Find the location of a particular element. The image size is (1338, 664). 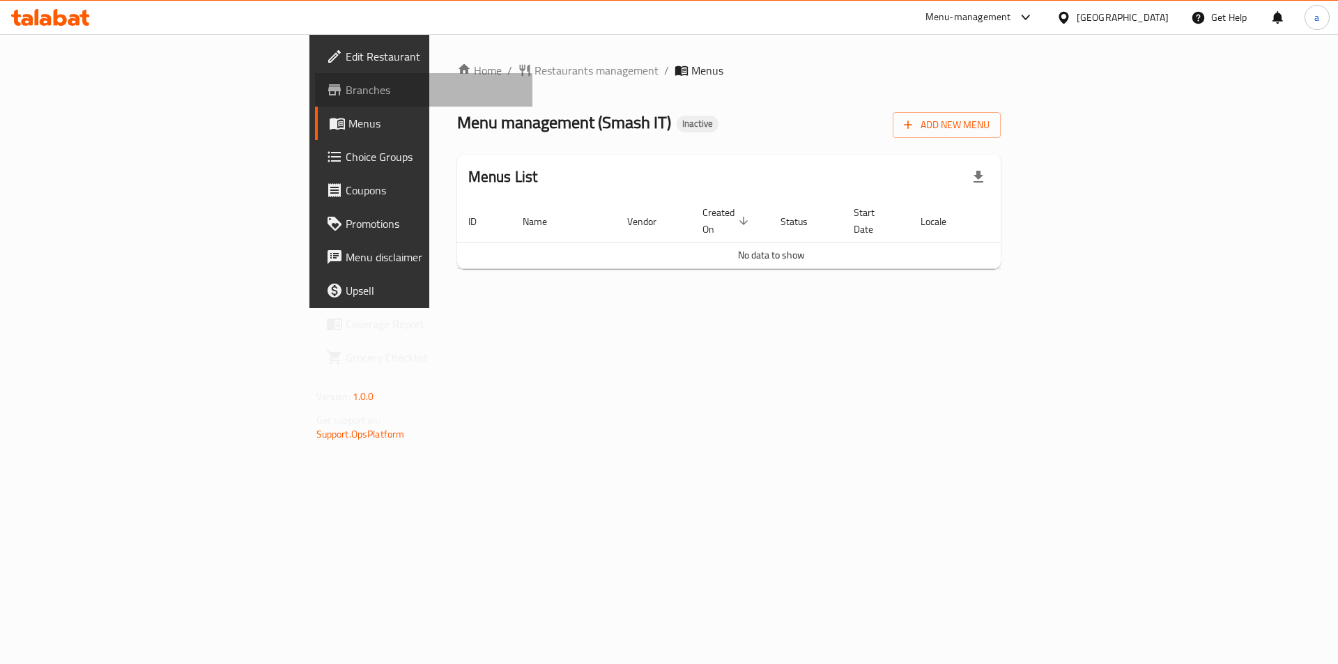

span: Version: is located at coordinates (333, 397).